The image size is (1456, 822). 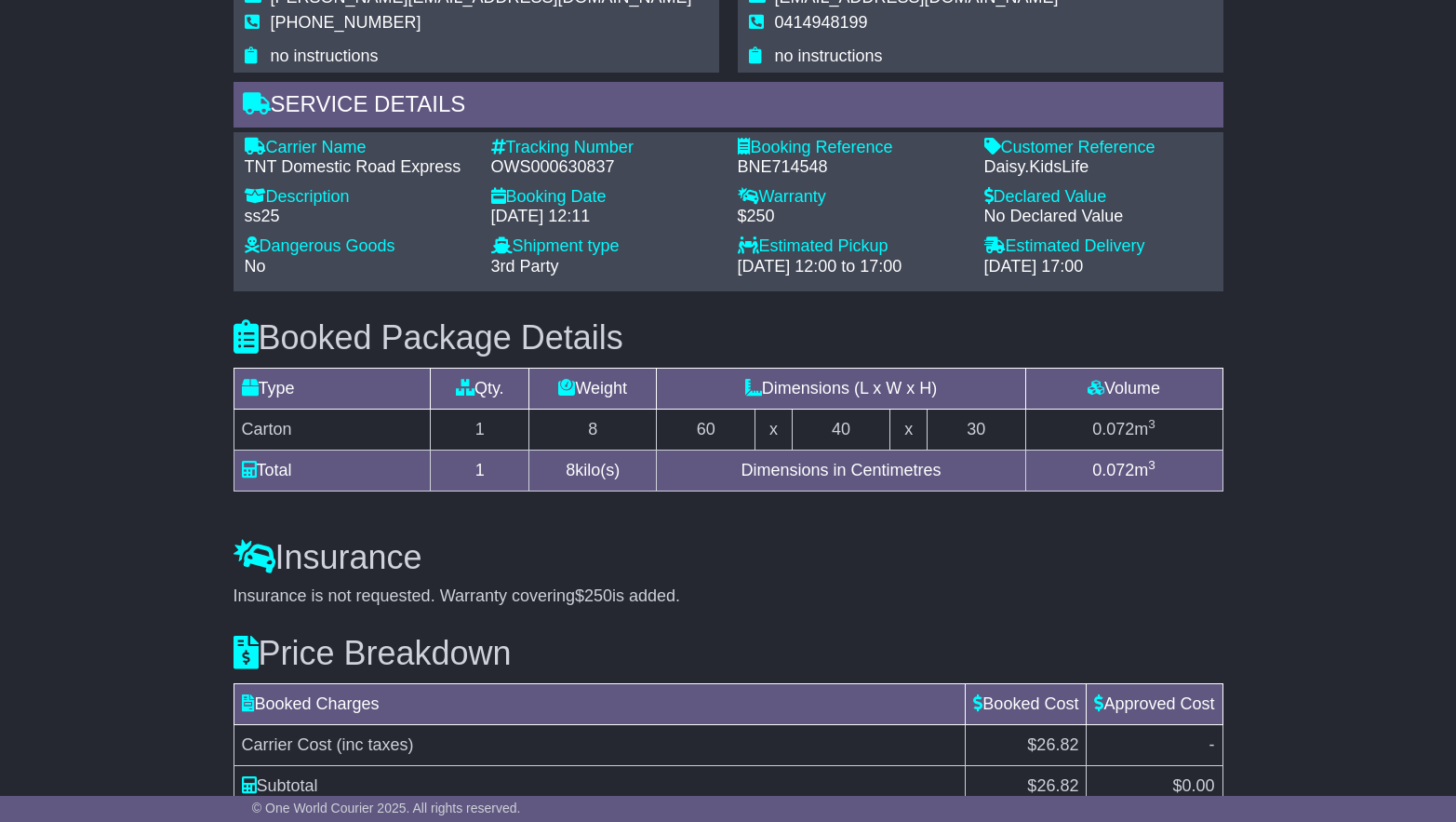 I want to click on div: Insurance is not requested. Warranty covering is added., so click(x=728, y=596).